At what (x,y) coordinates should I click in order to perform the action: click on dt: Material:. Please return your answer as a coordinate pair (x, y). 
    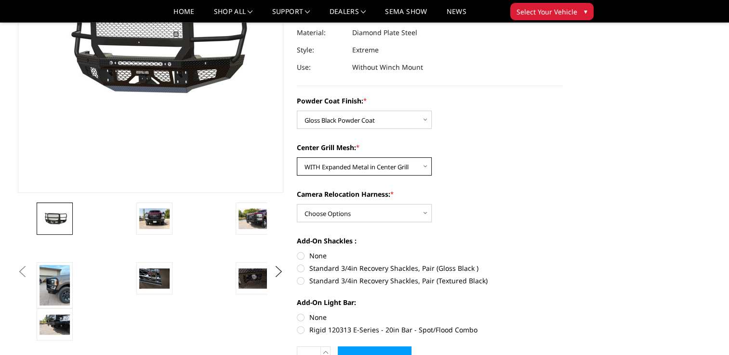
    Looking at the image, I should click on (321, 33).